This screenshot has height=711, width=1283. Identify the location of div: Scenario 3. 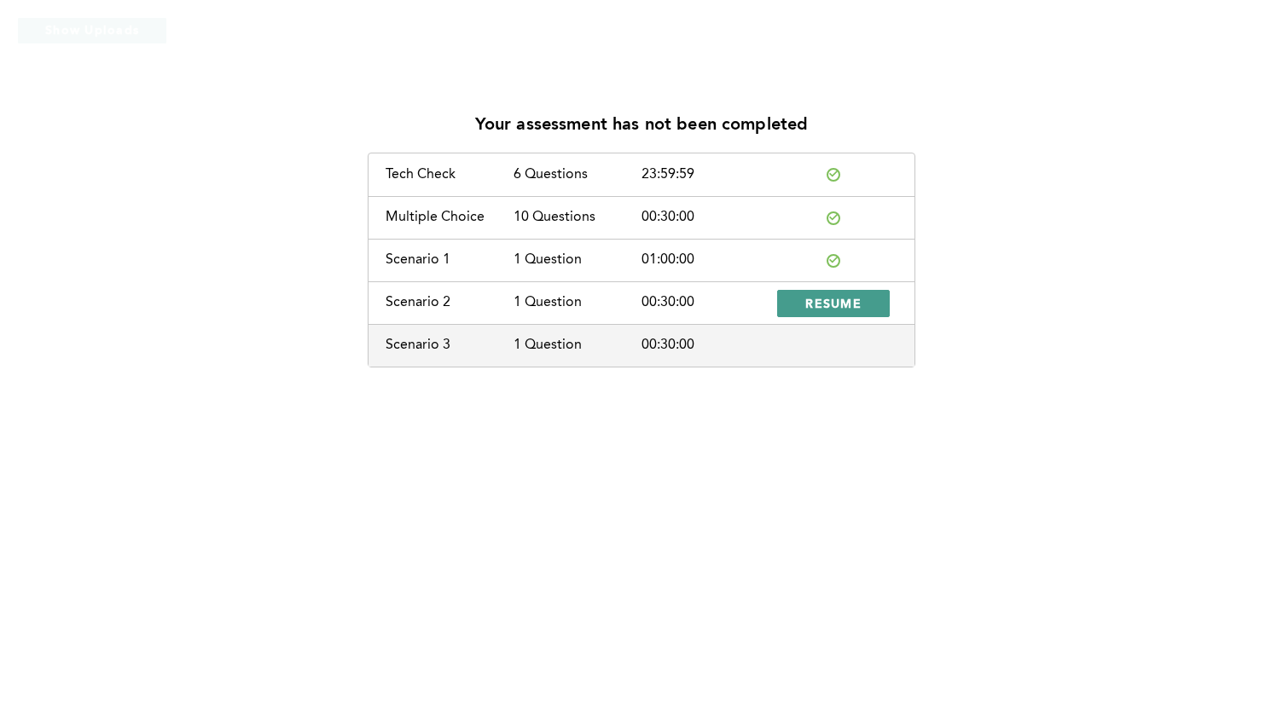
(449, 345).